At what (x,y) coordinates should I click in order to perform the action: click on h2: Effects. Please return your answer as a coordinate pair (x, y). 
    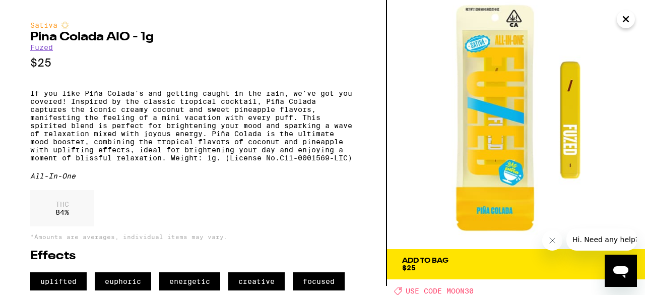
    Looking at the image, I should click on (193, 256).